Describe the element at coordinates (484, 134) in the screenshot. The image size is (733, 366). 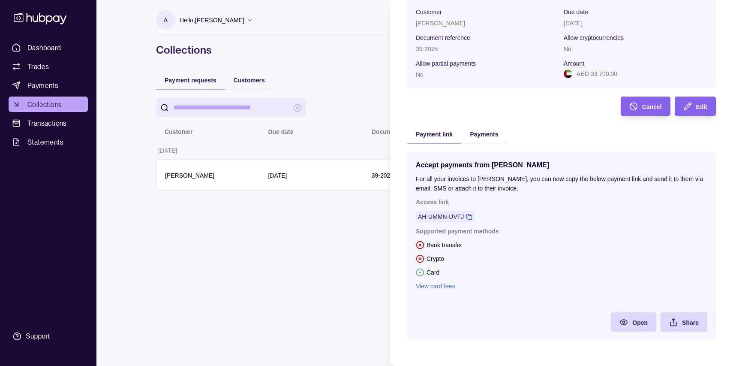
I see `span: Payments` at that location.